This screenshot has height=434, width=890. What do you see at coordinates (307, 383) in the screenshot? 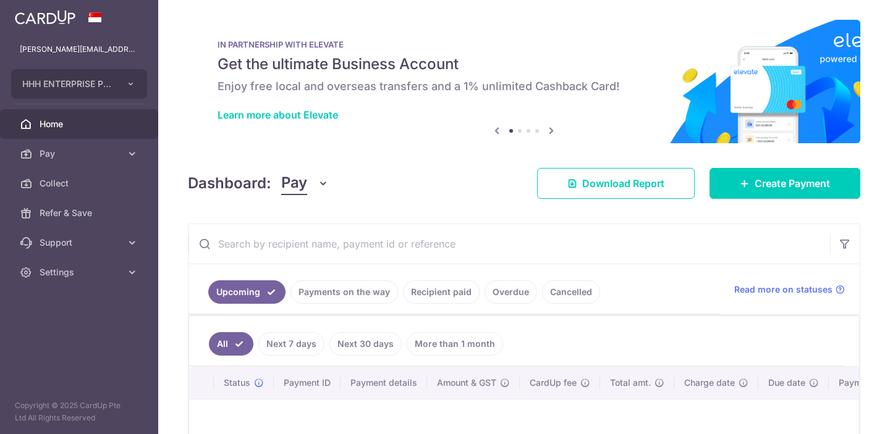
I see `th: Payment ID` at bounding box center [307, 383].